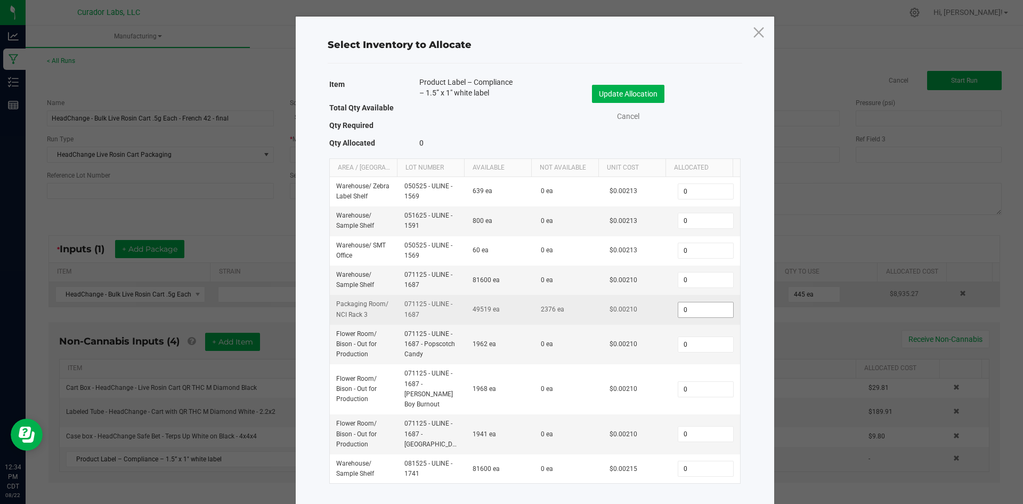  I want to click on span: 639 ea, so click(482, 191).